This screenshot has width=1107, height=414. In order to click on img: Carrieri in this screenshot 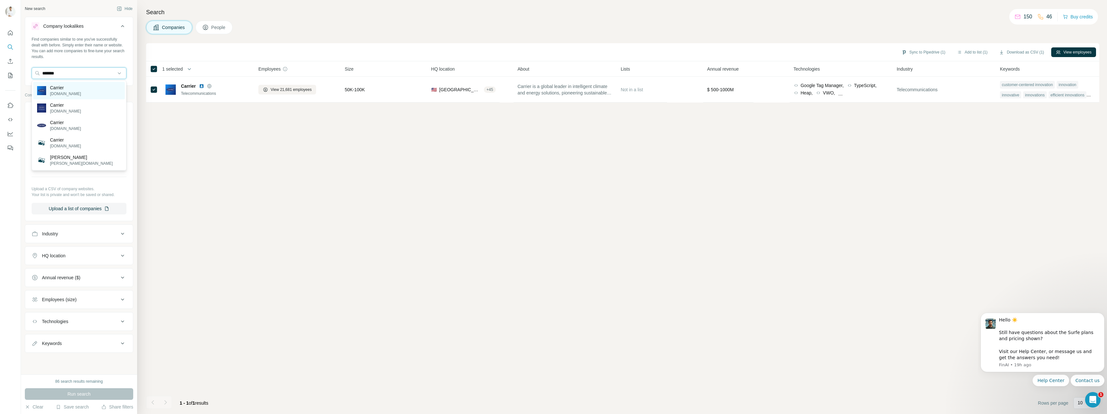, I will do `click(42, 160)`.